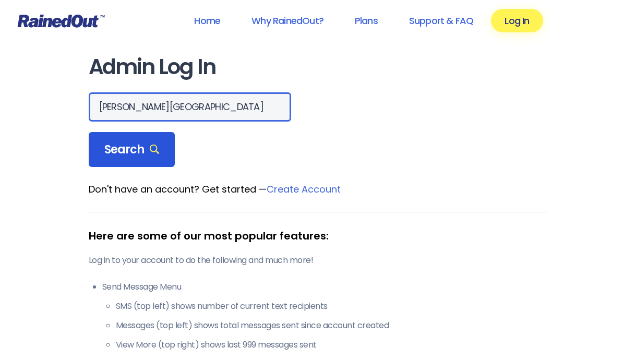 The height and width of the screenshot is (359, 636). What do you see at coordinates (441, 20) in the screenshot?
I see `a: Support & FAQ` at bounding box center [441, 20].